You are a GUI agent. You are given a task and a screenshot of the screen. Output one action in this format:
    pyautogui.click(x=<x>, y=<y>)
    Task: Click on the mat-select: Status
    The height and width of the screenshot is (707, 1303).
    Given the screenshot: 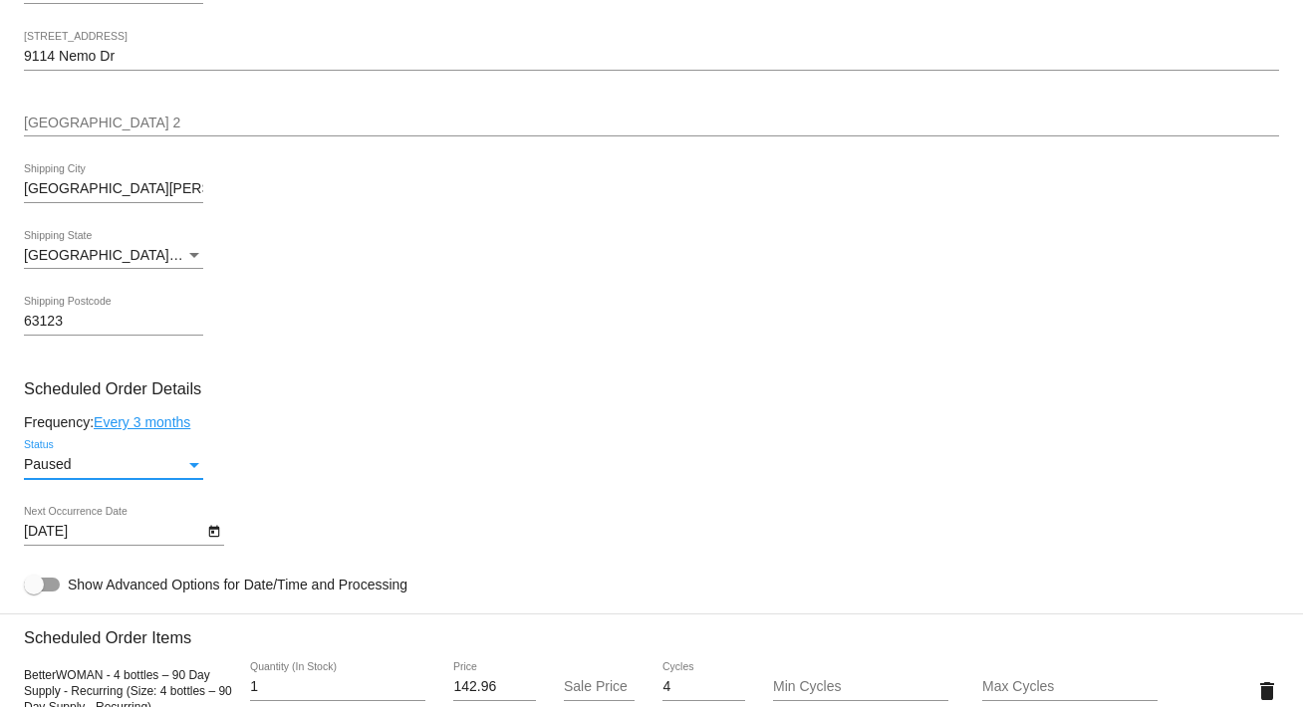 What is the action you would take?
    pyautogui.click(x=114, y=465)
    